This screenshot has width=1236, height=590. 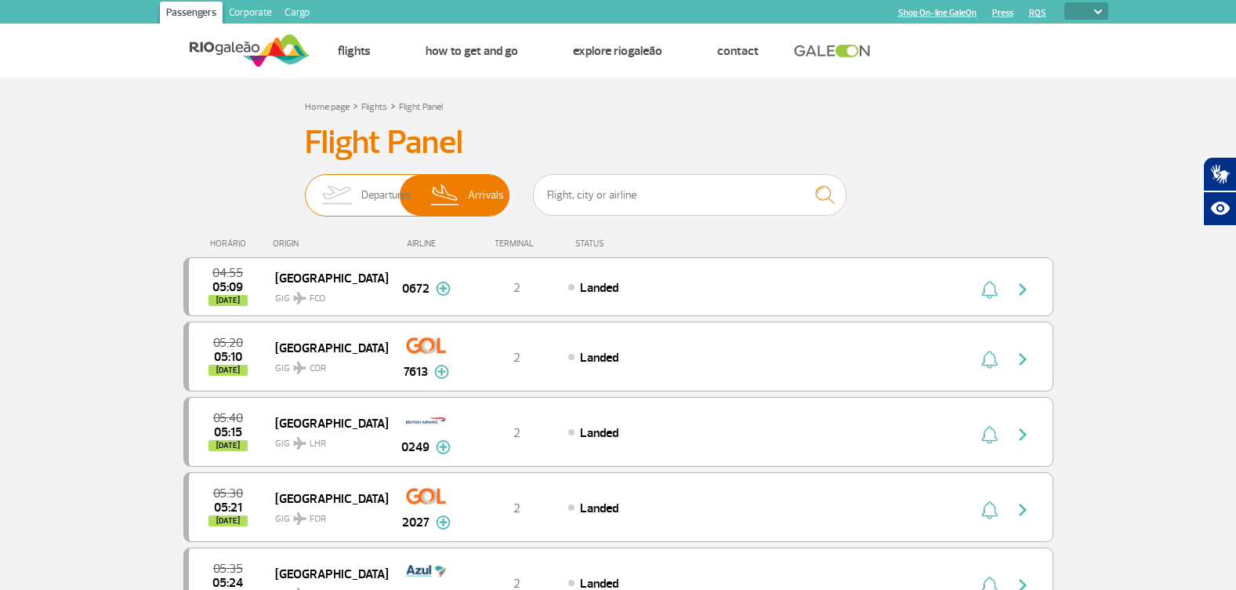 What do you see at coordinates (227, 287) in the screenshot?
I see `span: 2025-09-30 05:09:42` at bounding box center [227, 287].